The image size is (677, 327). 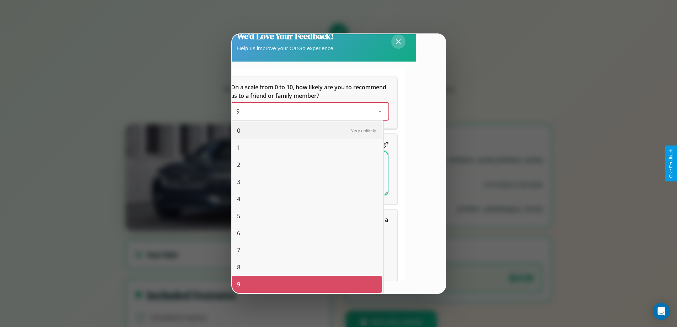 I want to click on span: 2, so click(x=238, y=165).